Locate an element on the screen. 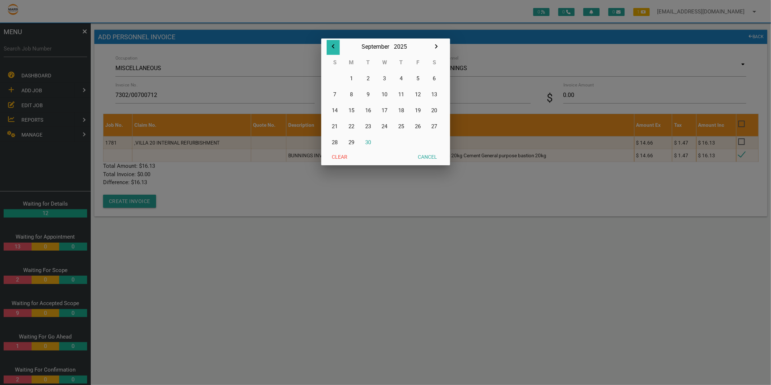  button: 10 is located at coordinates (385, 94).